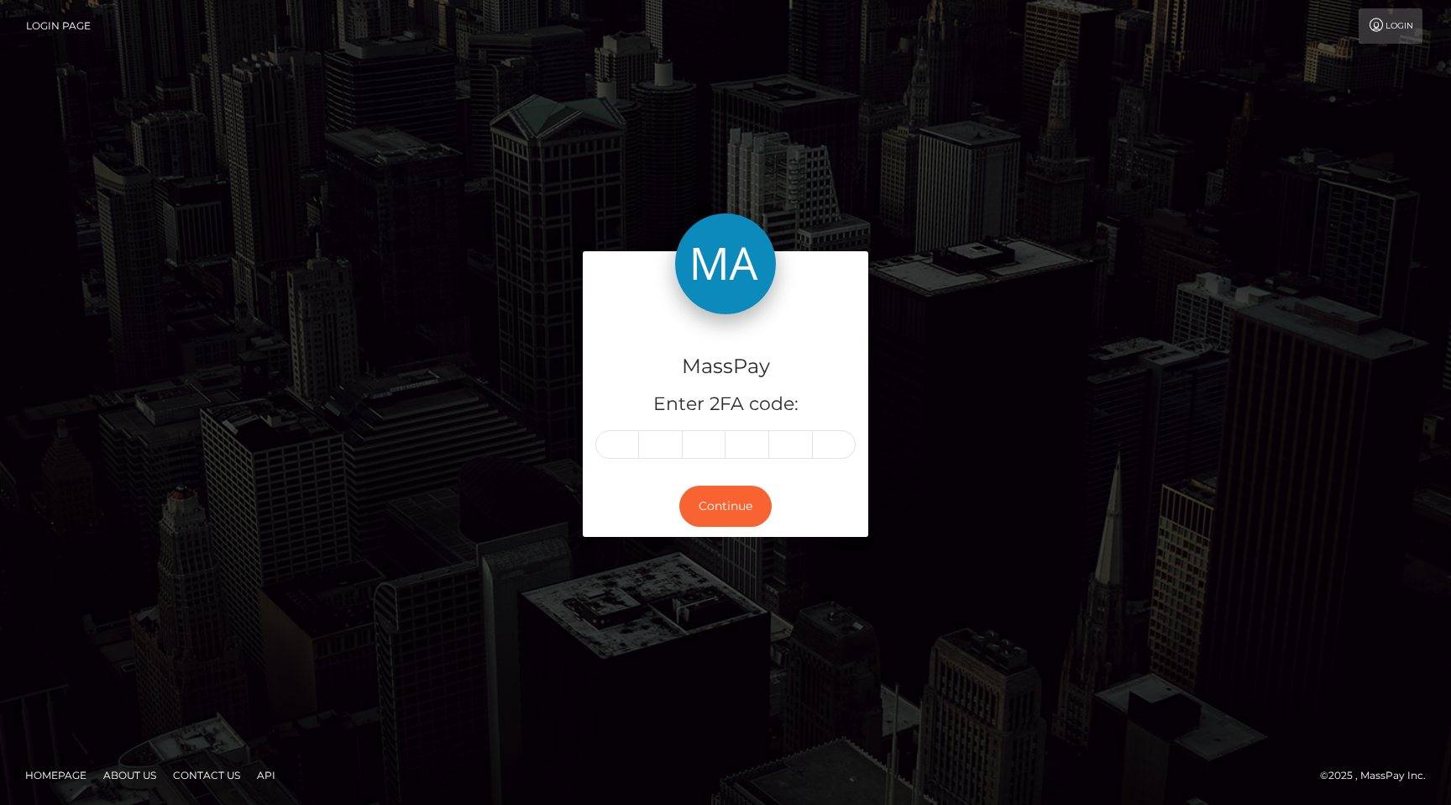 The width and height of the screenshot is (1451, 805). What do you see at coordinates (726, 404) in the screenshot?
I see `h5: Enter 2FA code:` at bounding box center [726, 404].